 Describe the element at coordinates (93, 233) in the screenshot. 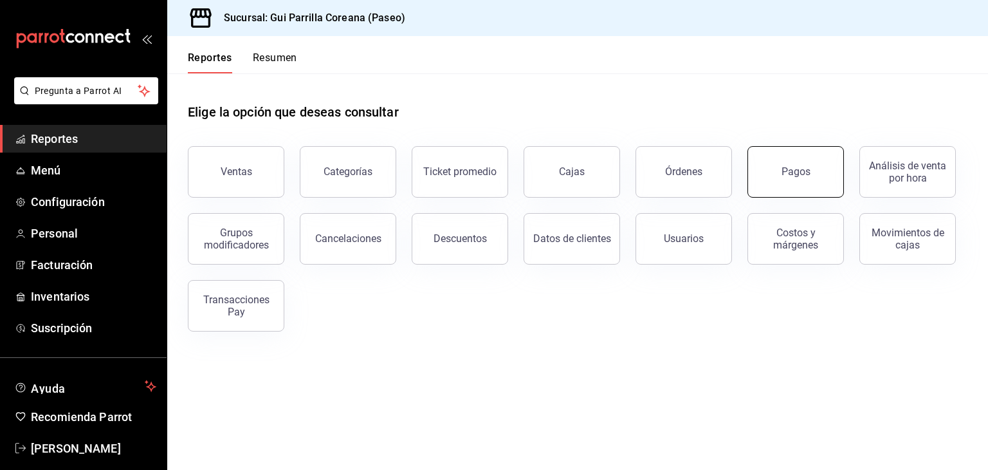

I see `span: Personal` at that location.